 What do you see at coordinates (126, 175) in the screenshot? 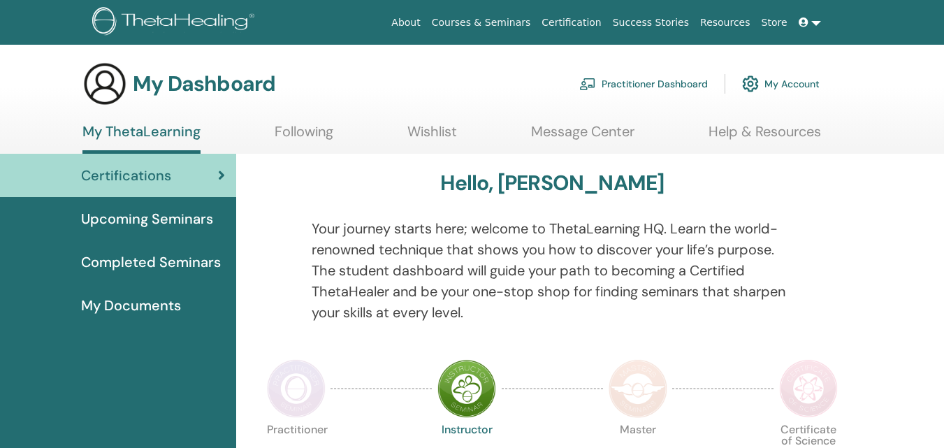
I see `span: Certifications` at bounding box center [126, 175].